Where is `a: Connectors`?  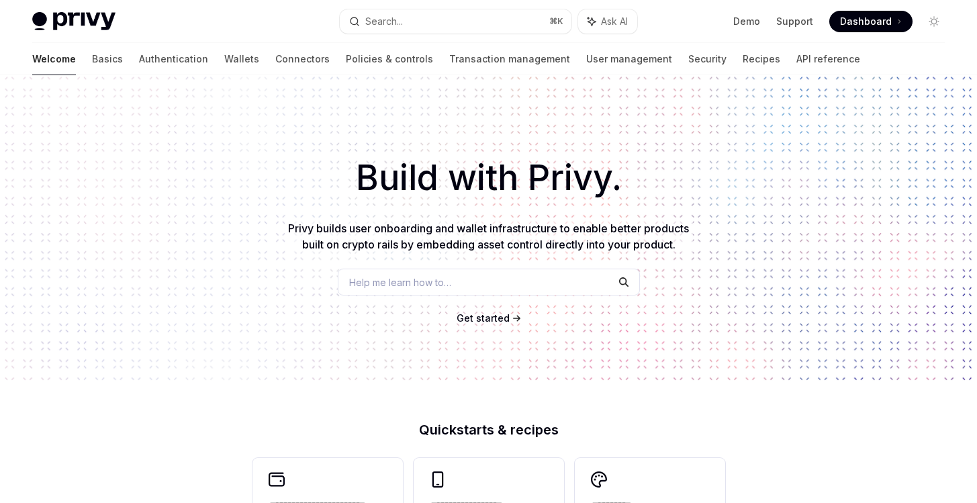 a: Connectors is located at coordinates (302, 59).